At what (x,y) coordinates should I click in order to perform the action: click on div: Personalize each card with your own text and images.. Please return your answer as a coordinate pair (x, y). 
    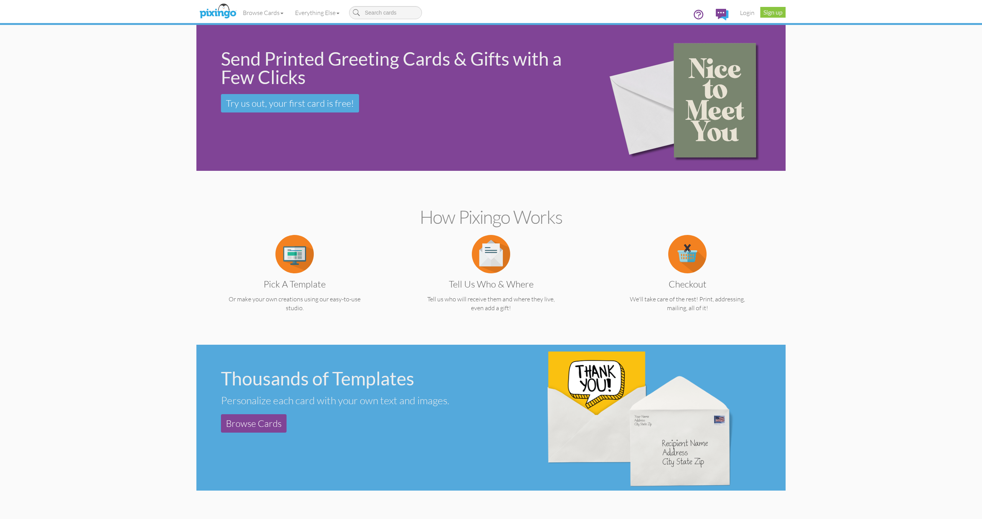
    Looking at the image, I should click on (353, 400).